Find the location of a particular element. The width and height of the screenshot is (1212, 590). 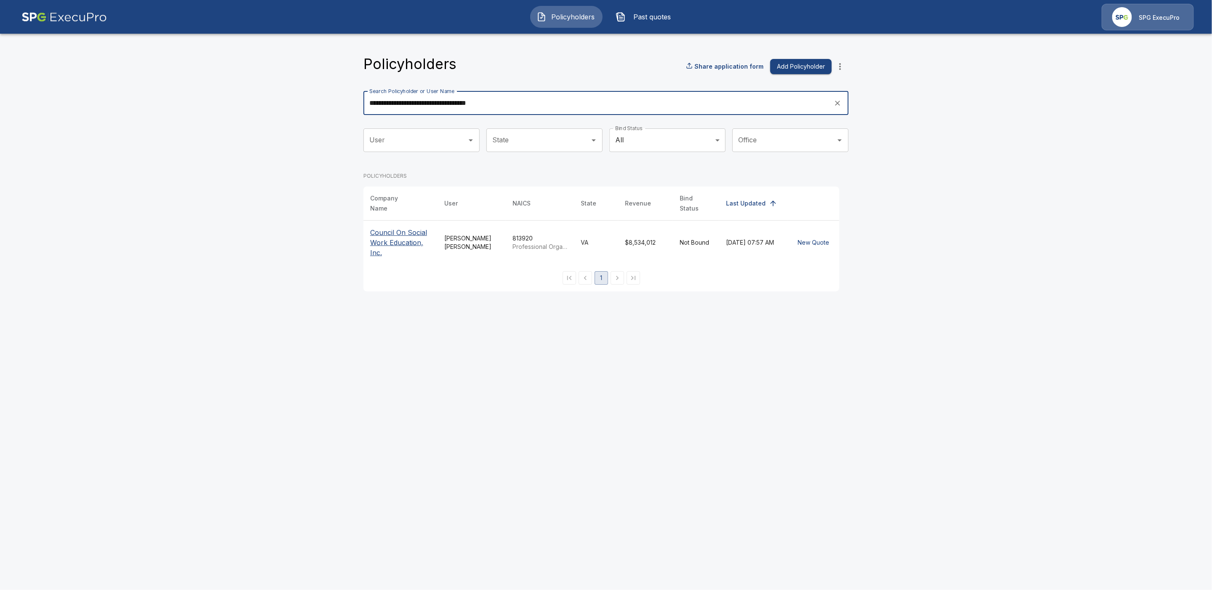

th: Bind Status is located at coordinates (696, 203).